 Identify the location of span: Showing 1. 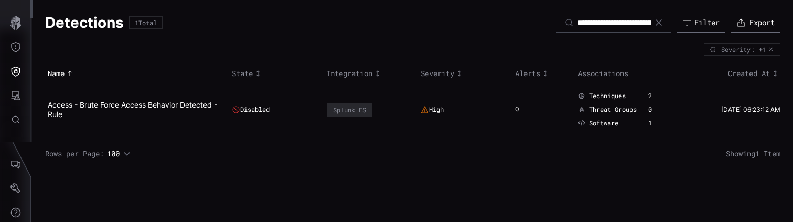
(753, 154).